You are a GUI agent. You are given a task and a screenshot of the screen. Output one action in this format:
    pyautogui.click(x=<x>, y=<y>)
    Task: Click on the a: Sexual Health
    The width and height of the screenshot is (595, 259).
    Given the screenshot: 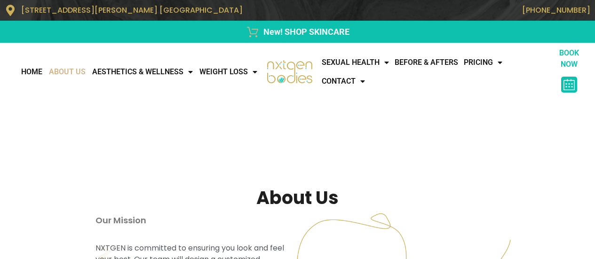 What is the action you would take?
    pyautogui.click(x=355, y=63)
    